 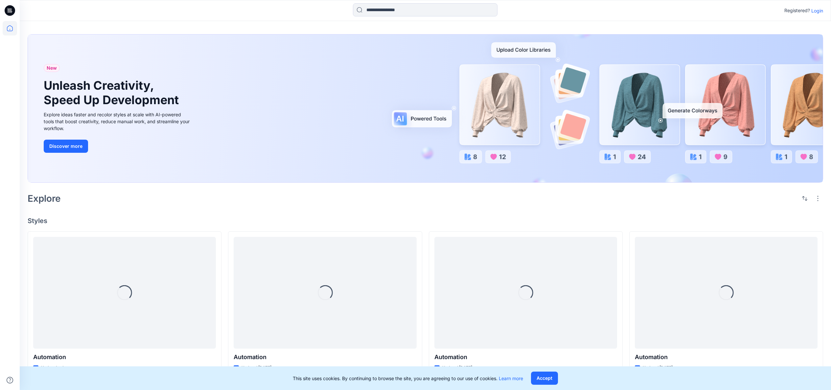 I want to click on span: New, so click(x=52, y=68).